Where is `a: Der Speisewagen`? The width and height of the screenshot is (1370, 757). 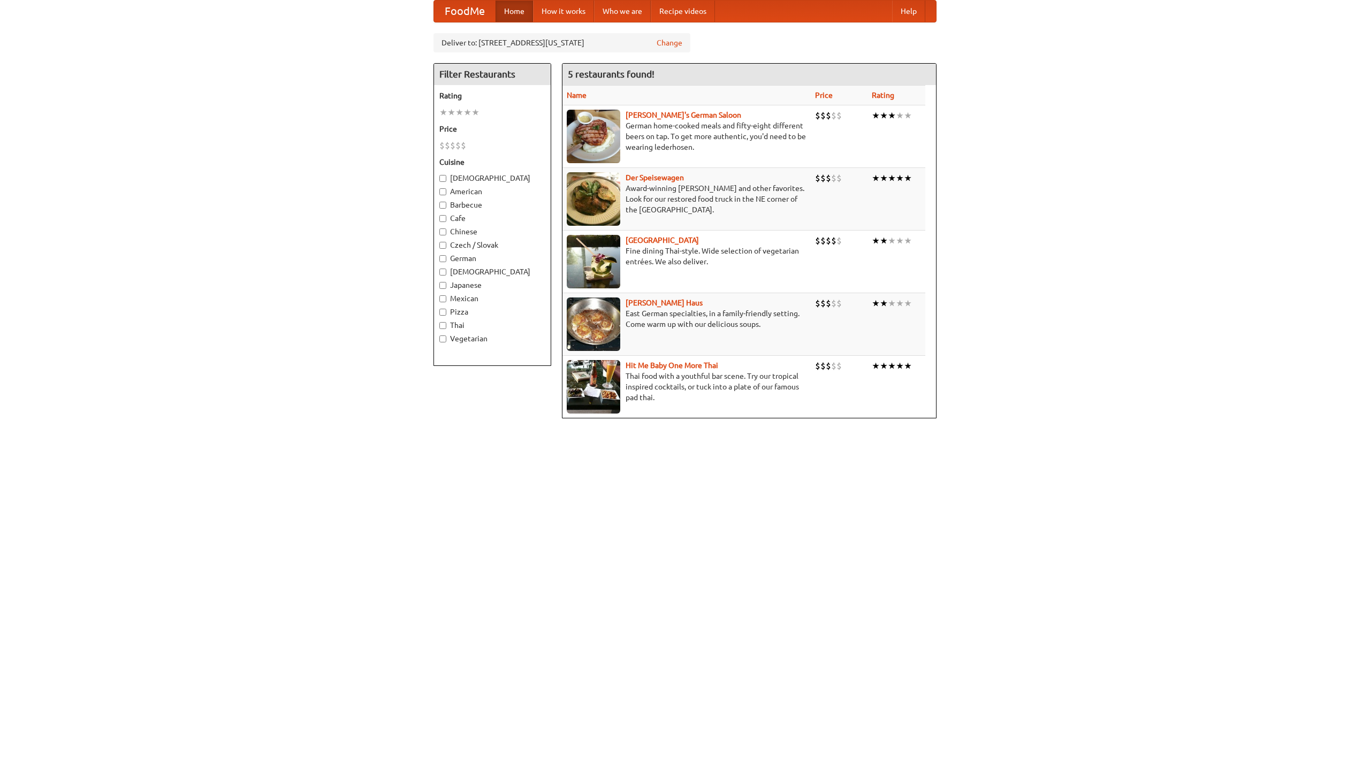 a: Der Speisewagen is located at coordinates (654, 178).